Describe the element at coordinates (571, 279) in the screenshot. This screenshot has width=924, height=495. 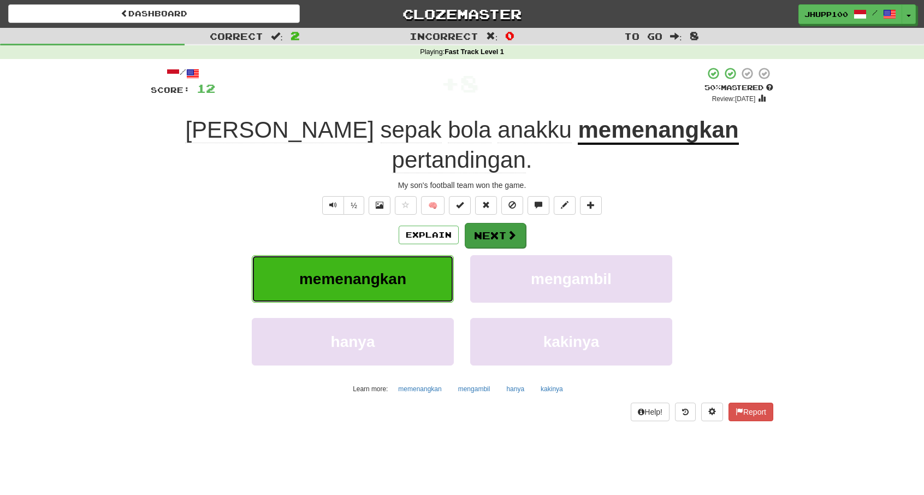
I see `span: mengambil` at that location.